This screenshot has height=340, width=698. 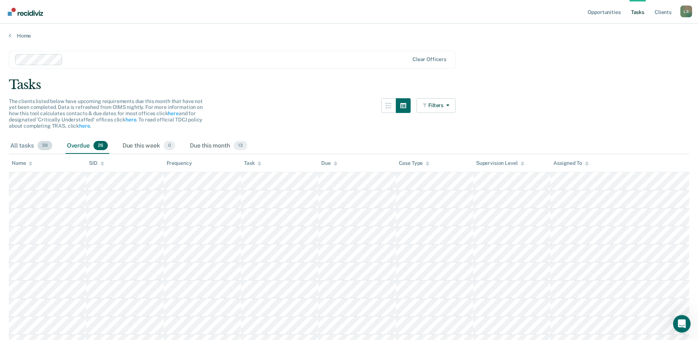 What do you see at coordinates (687, 11) in the screenshot?
I see `button: Profile dropdown button` at bounding box center [687, 11].